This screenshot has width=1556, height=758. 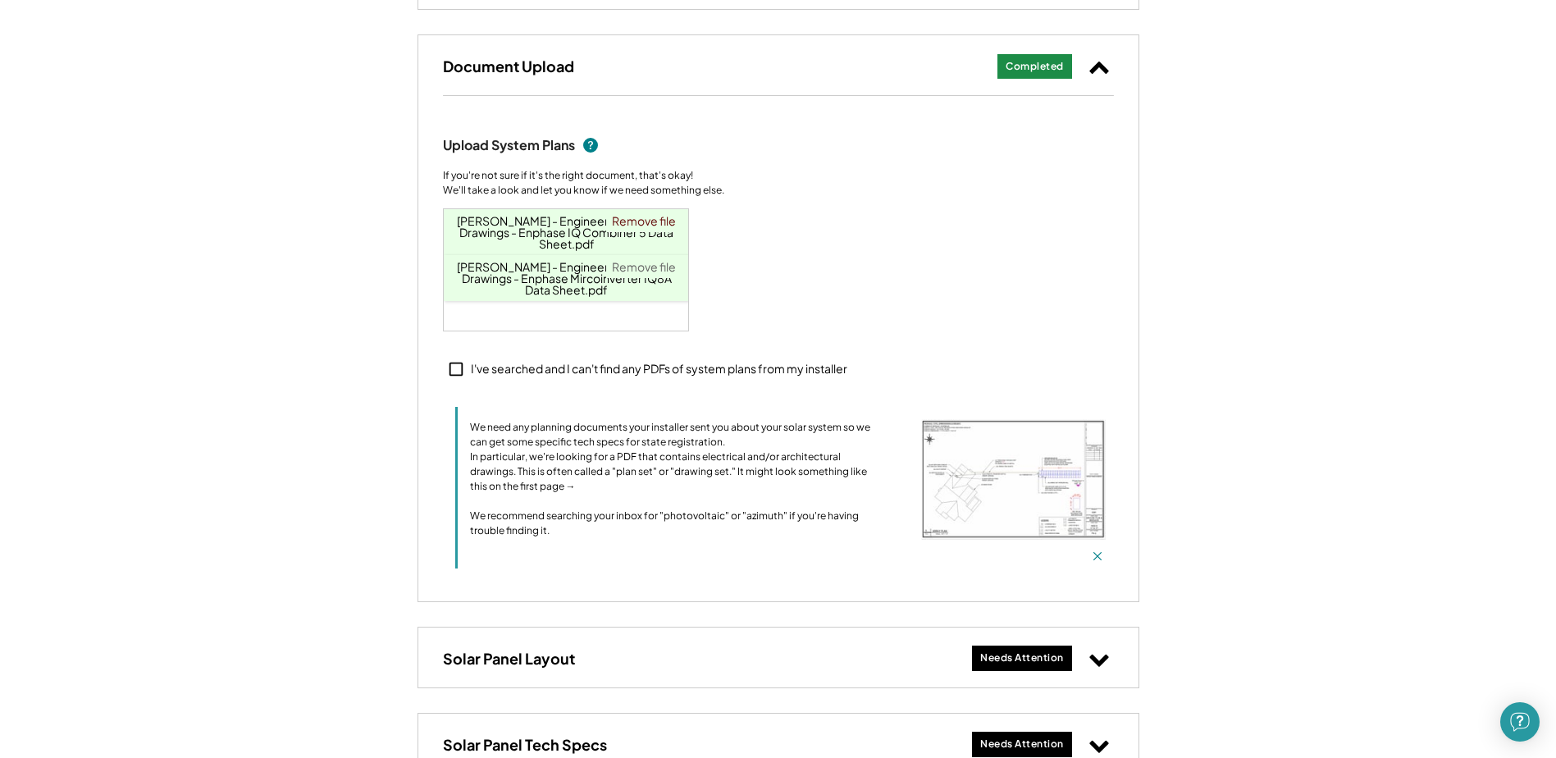 What do you see at coordinates (583, 183) in the screenshot?
I see `div: If you're not sure if it's the right document, that's okay! We'll take a look and let you know if...` at bounding box center [583, 183].